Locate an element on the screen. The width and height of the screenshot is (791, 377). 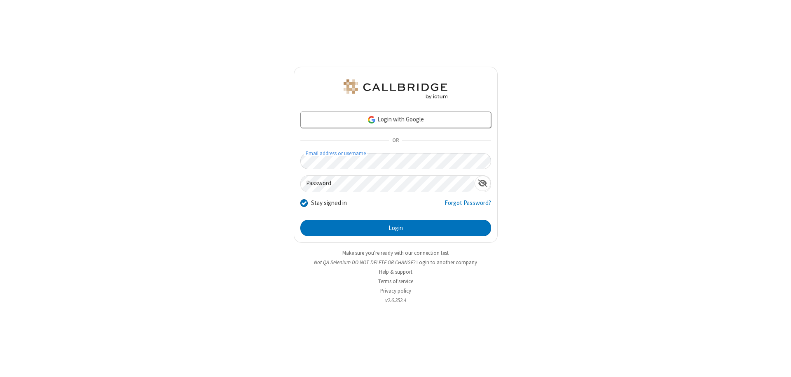
input: Password is located at coordinates (388, 184).